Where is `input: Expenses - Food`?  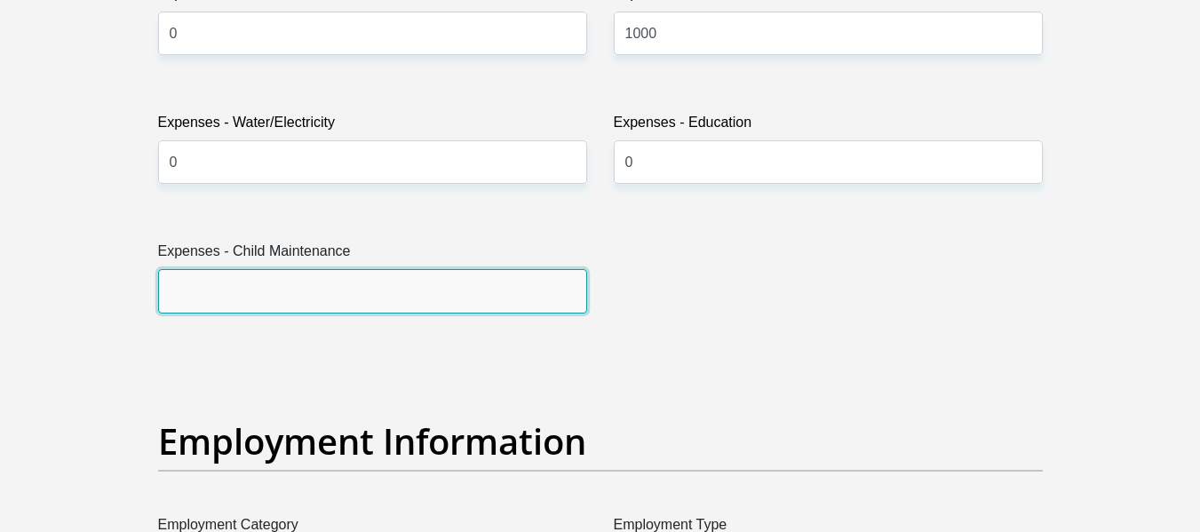 input: Expenses - Food is located at coordinates (828, 33).